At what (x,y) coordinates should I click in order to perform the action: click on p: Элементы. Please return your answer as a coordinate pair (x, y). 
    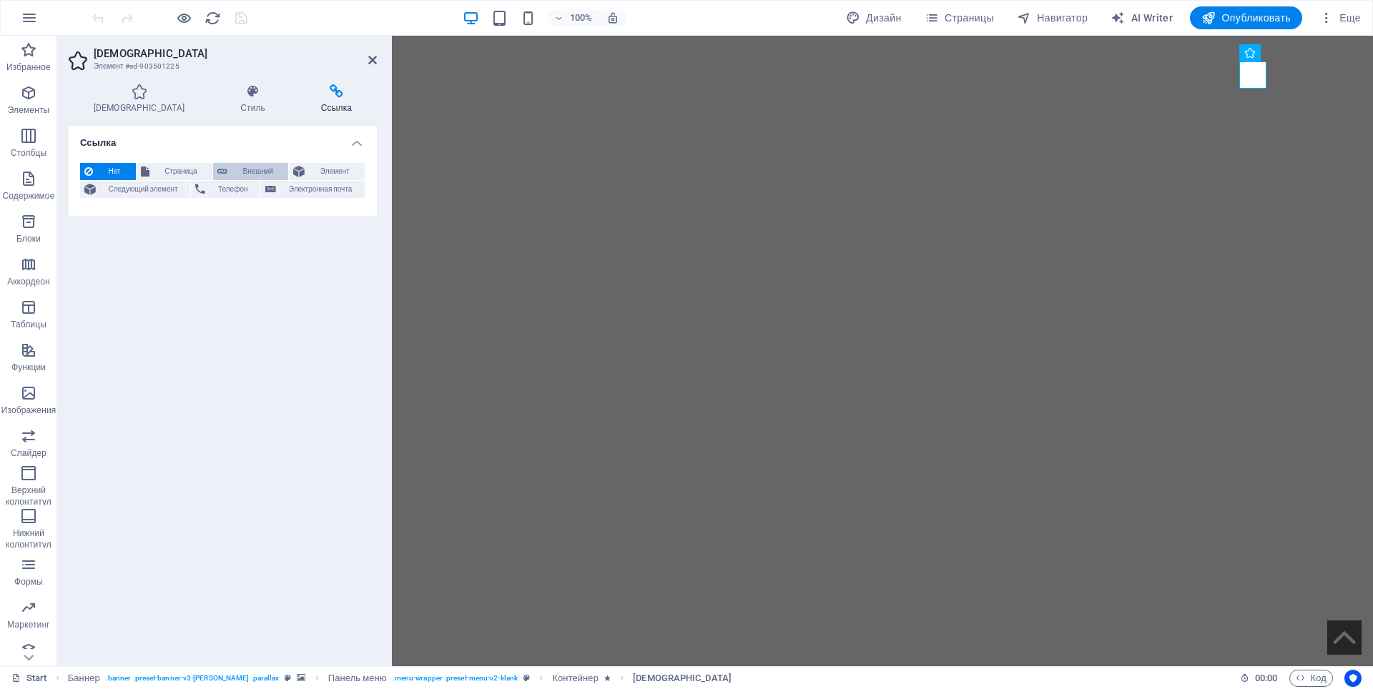
    Looking at the image, I should click on (29, 110).